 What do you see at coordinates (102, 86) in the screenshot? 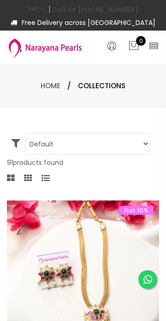
I see `span: Collections` at bounding box center [102, 86].